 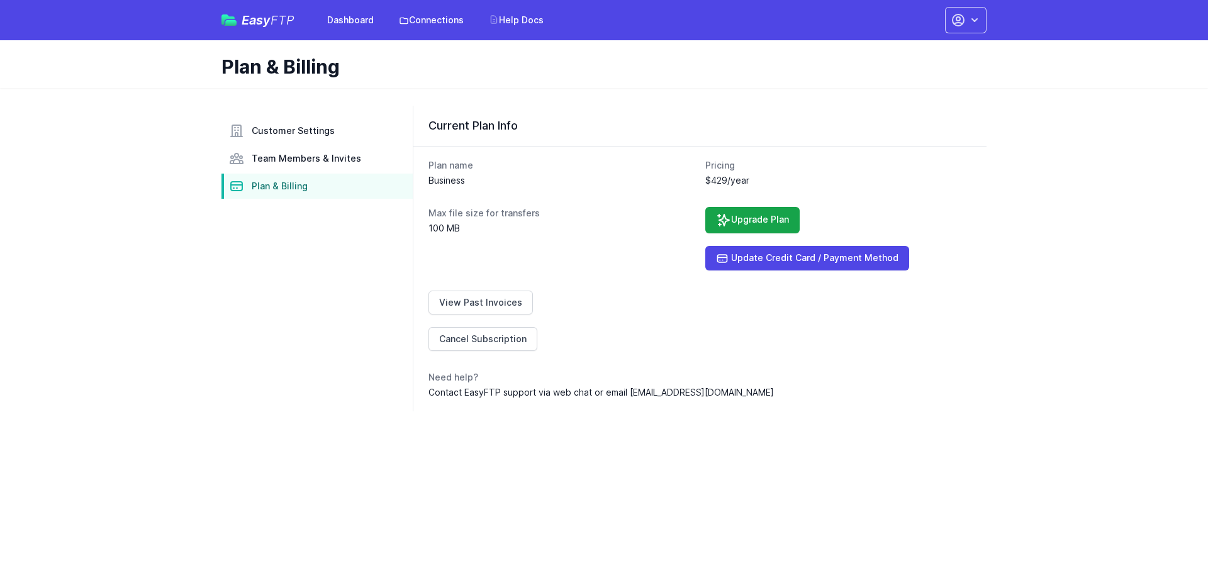 I want to click on dt: Plan name, so click(x=562, y=165).